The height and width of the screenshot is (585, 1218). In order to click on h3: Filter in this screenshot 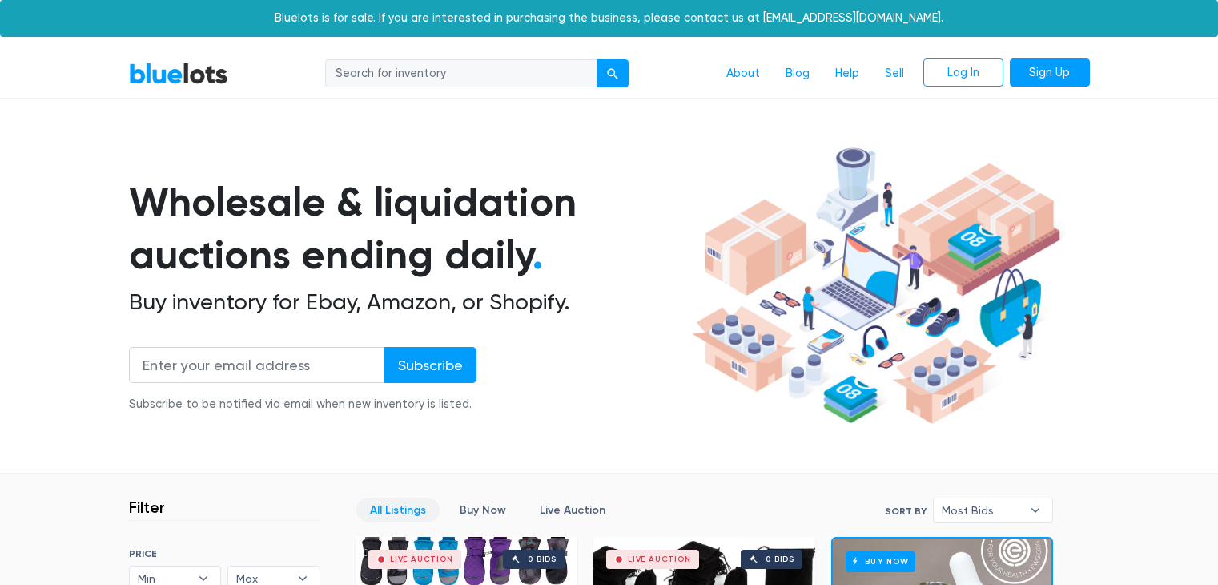, I will do `click(147, 507)`.